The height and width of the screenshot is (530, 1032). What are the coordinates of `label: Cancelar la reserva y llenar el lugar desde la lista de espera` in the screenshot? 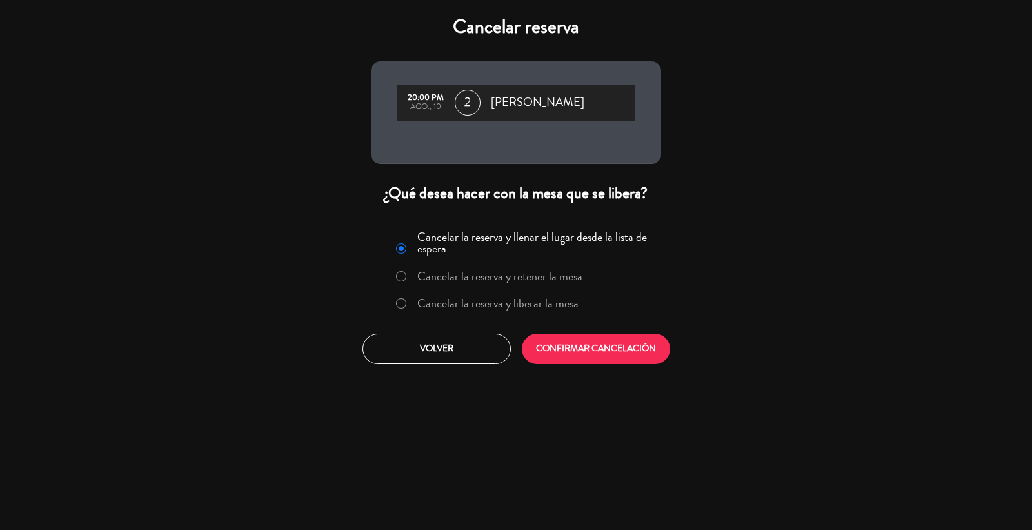 It's located at (535, 243).